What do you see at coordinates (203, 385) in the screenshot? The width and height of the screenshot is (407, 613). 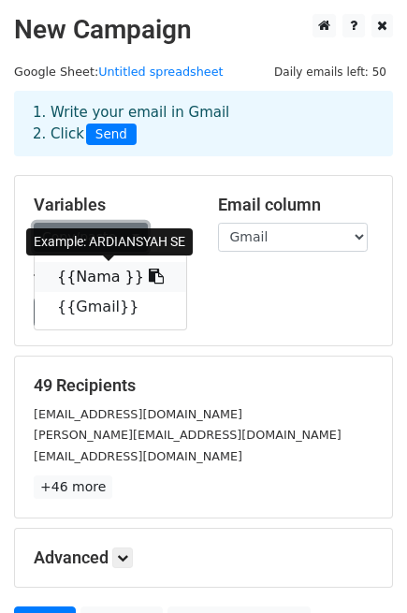 I see `h5: 49 Recipients` at bounding box center [203, 385].